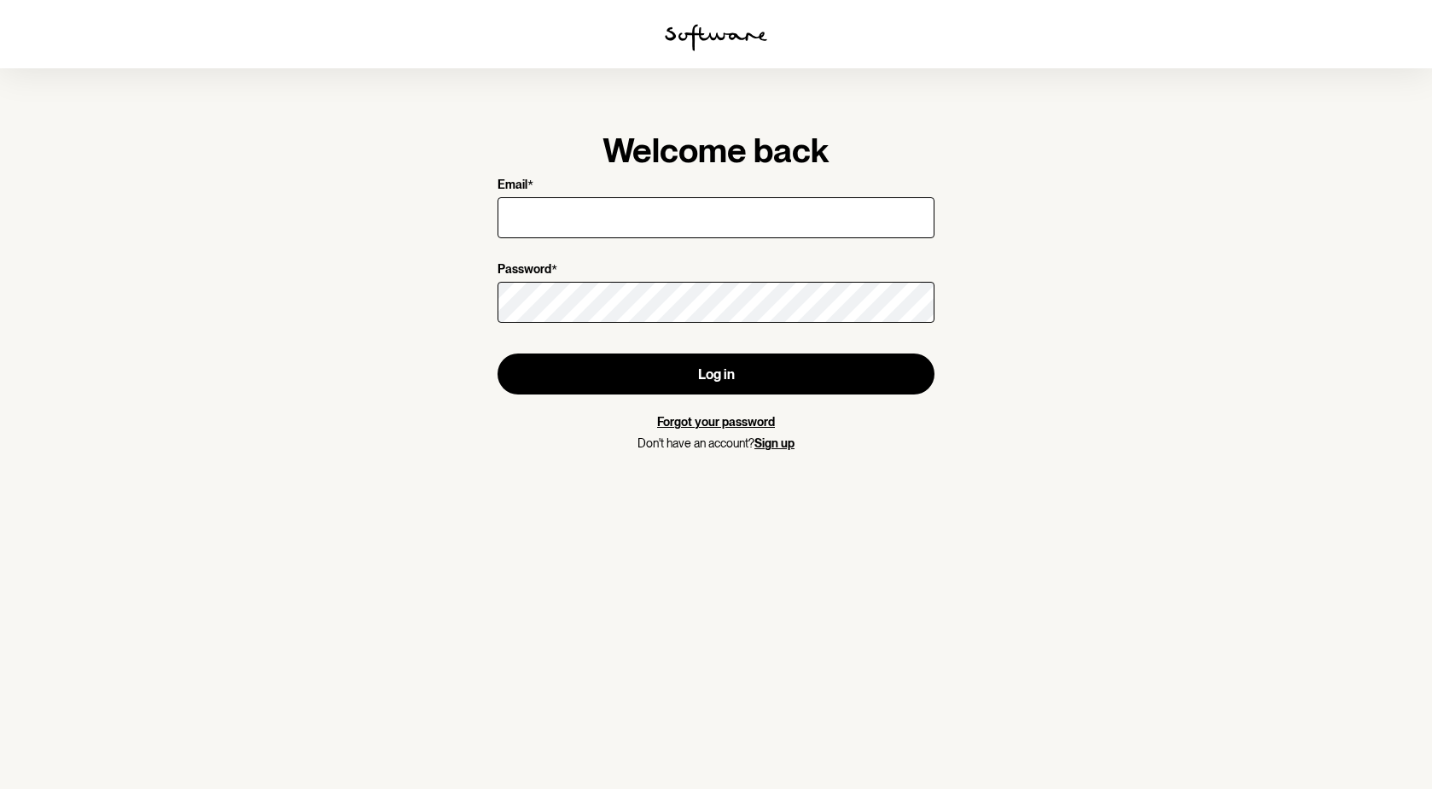 Image resolution: width=1432 pixels, height=789 pixels. I want to click on p: Email, so click(512, 185).